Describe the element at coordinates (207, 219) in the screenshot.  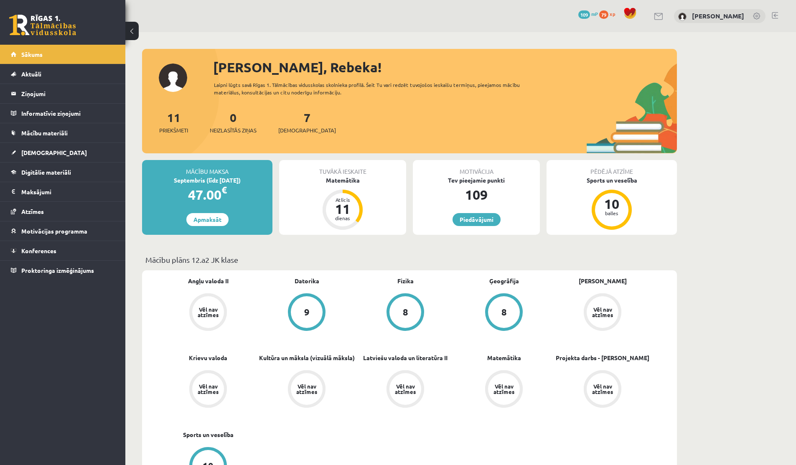
I see `a: Apmaksāt` at that location.